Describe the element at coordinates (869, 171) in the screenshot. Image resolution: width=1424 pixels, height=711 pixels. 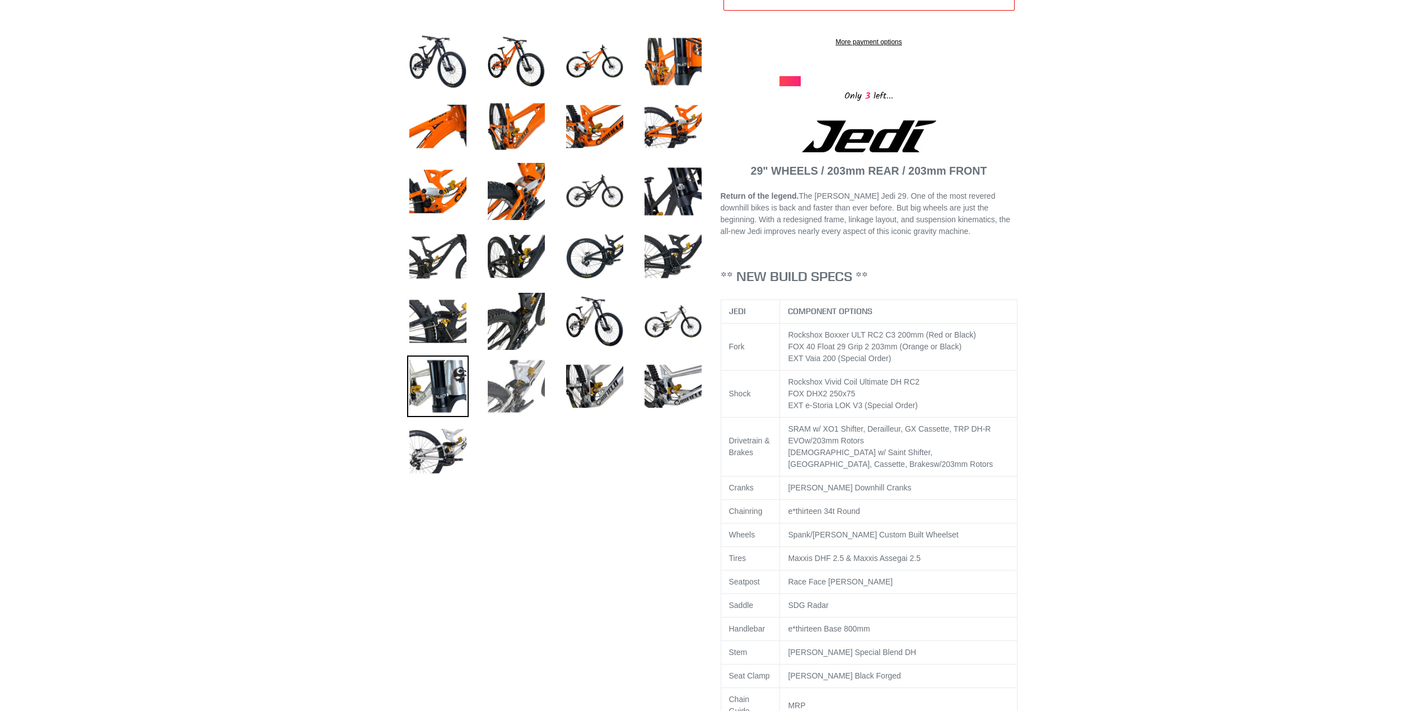
I see `strong: 29" WHEELS / 203mm REAR / 203mm FRONT` at that location.